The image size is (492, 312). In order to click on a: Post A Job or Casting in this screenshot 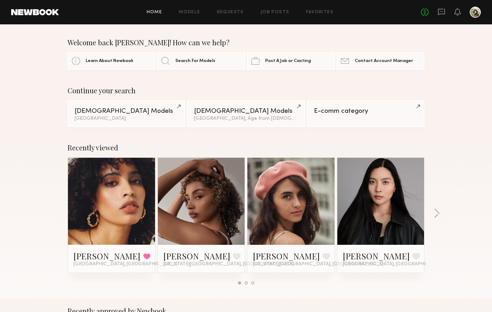, I will do `click(291, 61)`.